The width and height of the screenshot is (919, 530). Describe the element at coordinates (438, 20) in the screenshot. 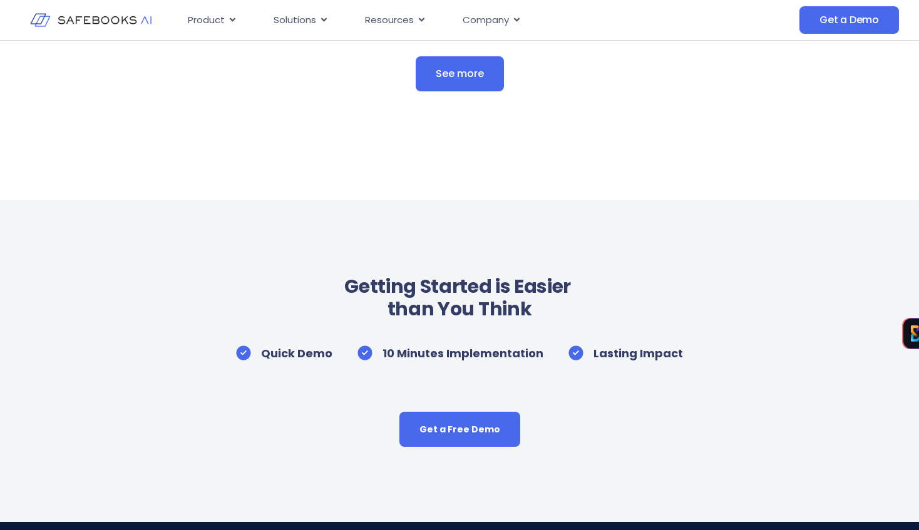

I see `div: Menu Toggle` at that location.